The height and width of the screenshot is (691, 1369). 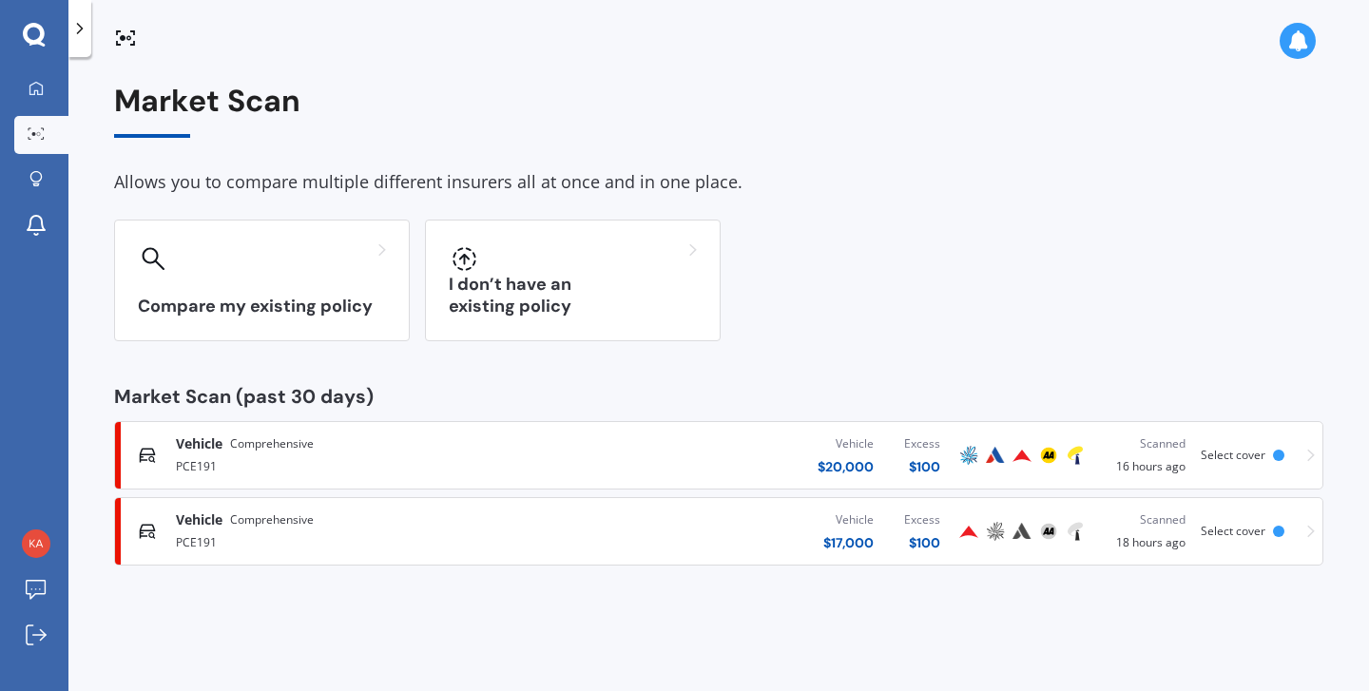 I want to click on a: VehicleComprehensivePCE191Vehicle$20,000Excess$100AMPAutosureProvidentAATowerScanned16 hours agoS..., so click(x=719, y=455).